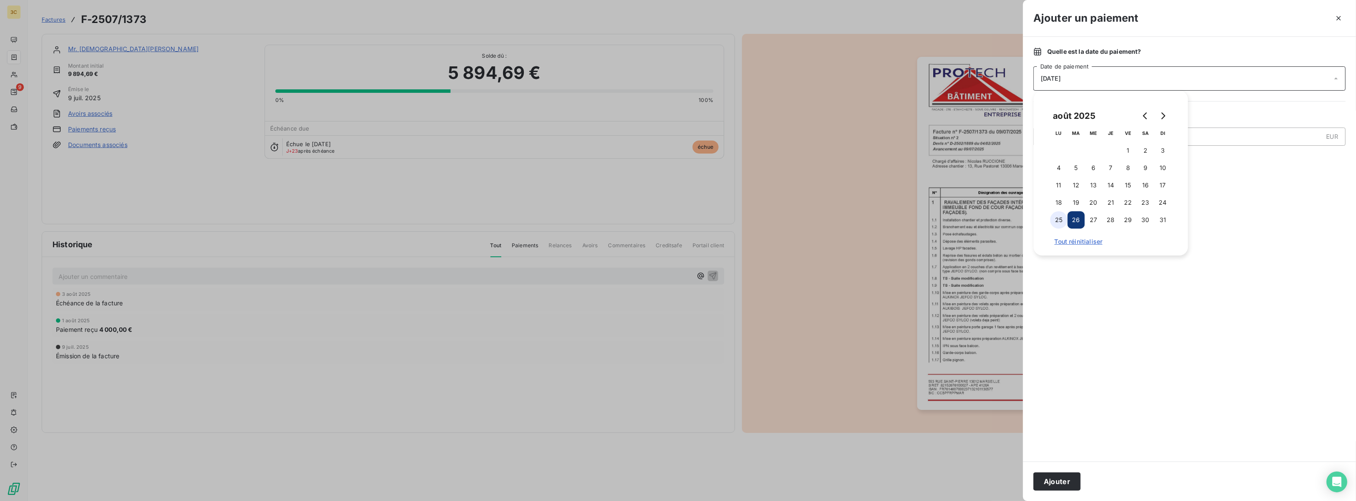 Image resolution: width=1356 pixels, height=501 pixels. I want to click on button: 22, so click(1128, 202).